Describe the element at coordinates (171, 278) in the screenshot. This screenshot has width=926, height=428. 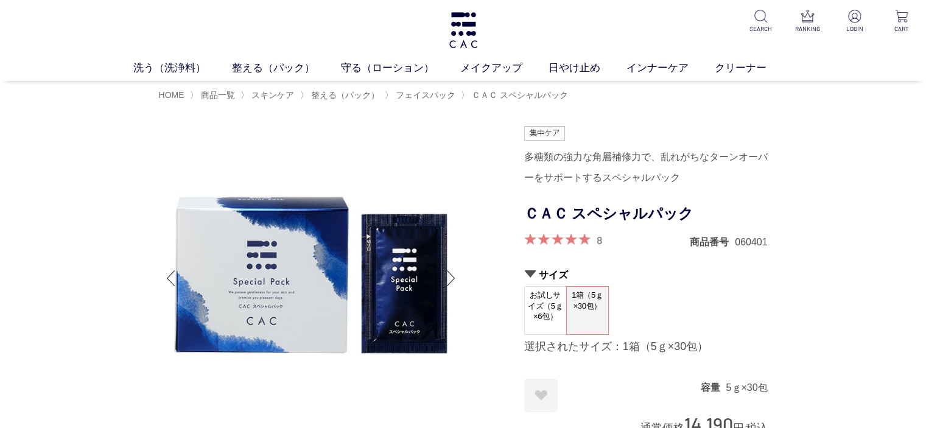
I see `div: Previous slide` at that location.